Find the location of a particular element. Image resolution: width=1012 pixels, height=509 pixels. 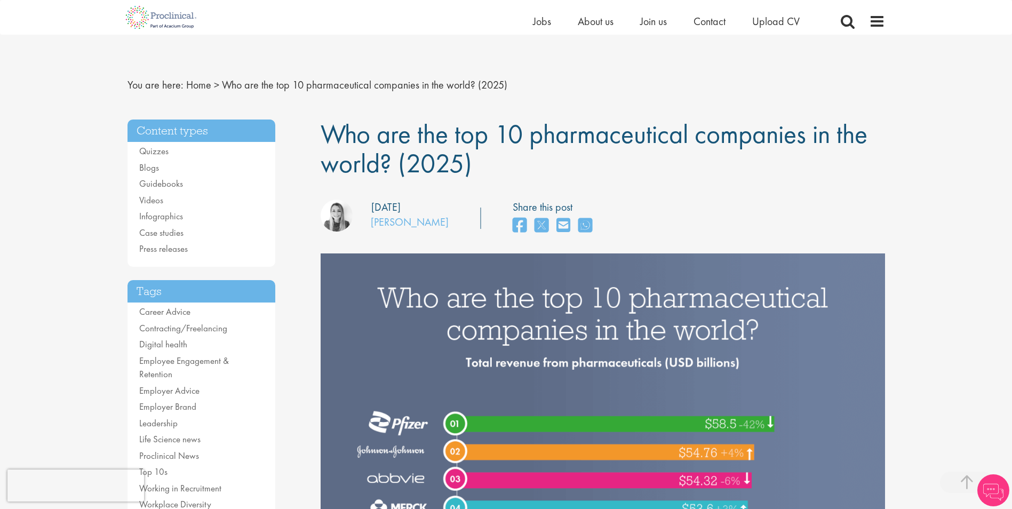

span: Contact is located at coordinates (710, 21).